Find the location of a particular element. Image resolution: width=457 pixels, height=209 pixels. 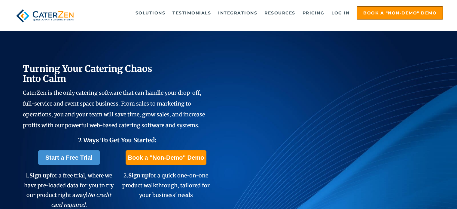

span: 2. for a quick one-on-one product walkthrough, tailored for your business' needs is located at coordinates (166, 185).